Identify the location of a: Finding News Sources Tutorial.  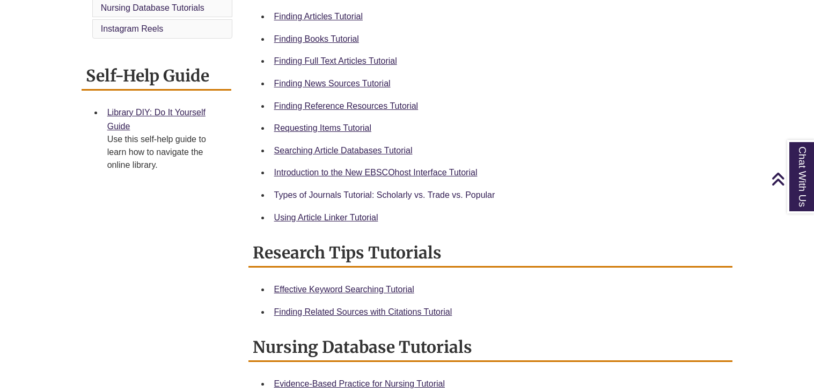
(332, 83).